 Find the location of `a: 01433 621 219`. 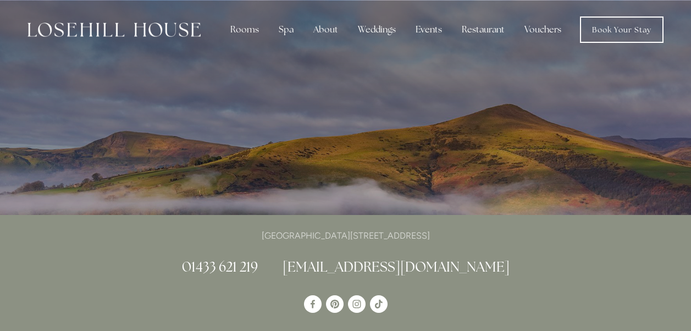

a: 01433 621 219 is located at coordinates (220, 267).